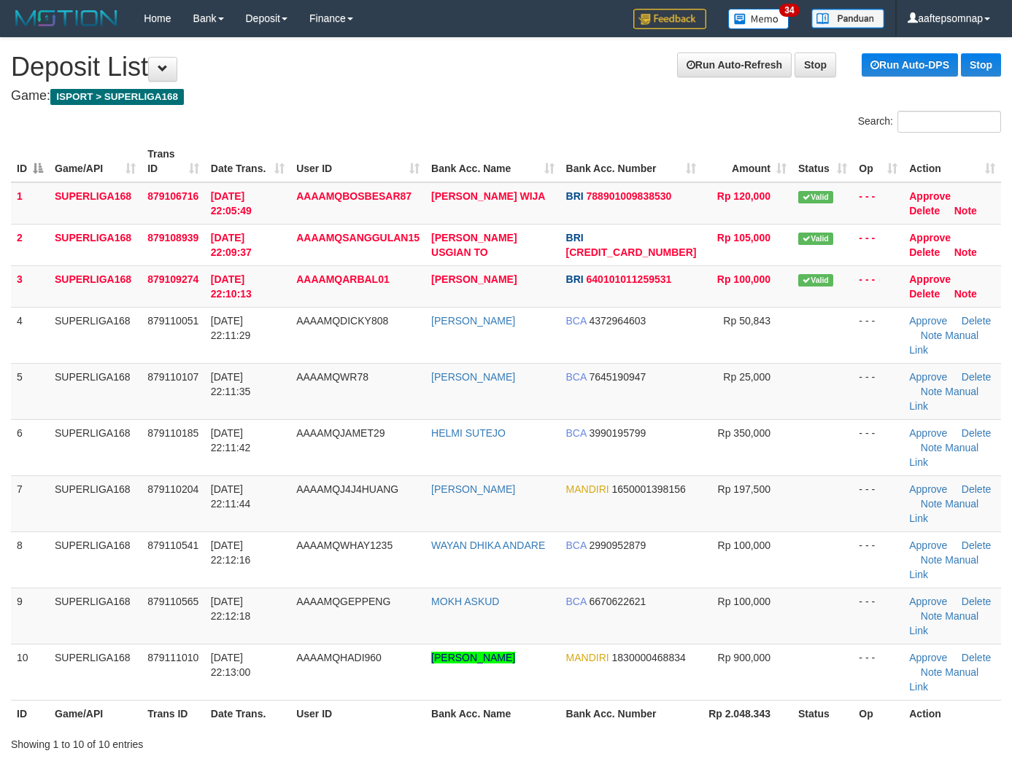 The width and height of the screenshot is (1012, 764). What do you see at coordinates (465, 602) in the screenshot?
I see `a: MOKH ASKUD` at bounding box center [465, 602].